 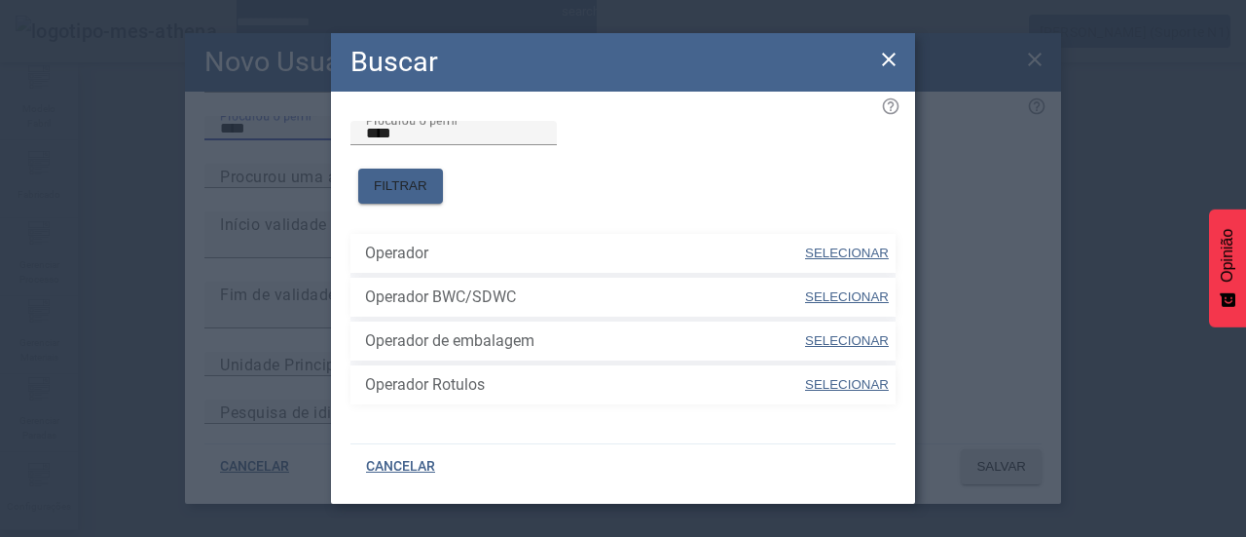 I want to click on button: CANCELAR, so click(x=400, y=466).